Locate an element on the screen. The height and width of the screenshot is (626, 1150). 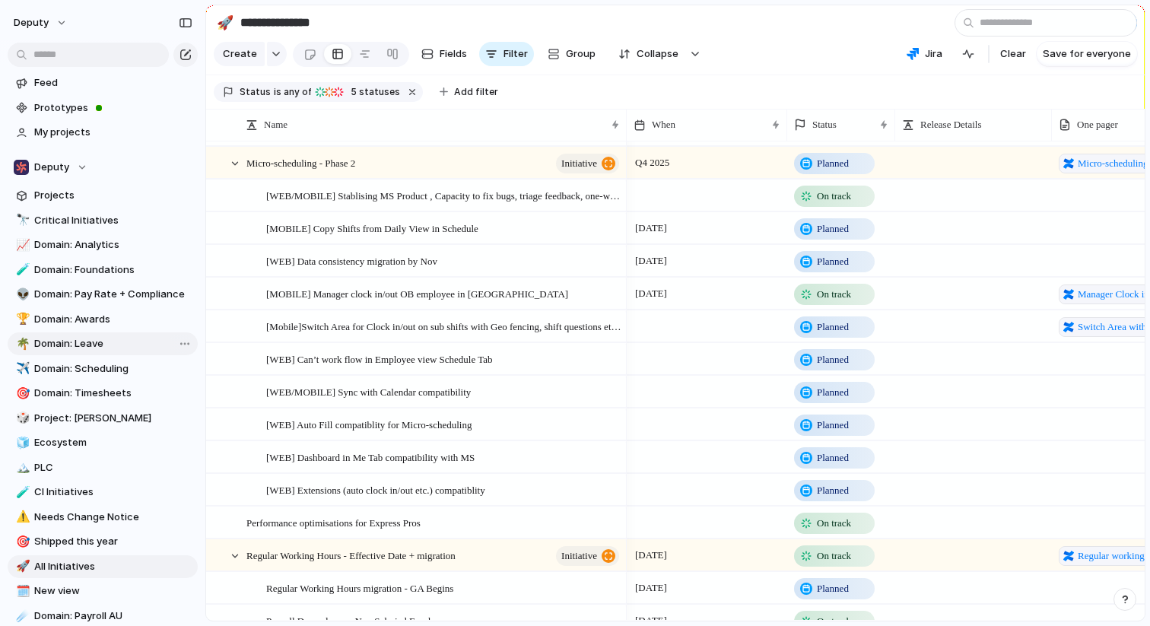
button: Fields is located at coordinates (444, 54).